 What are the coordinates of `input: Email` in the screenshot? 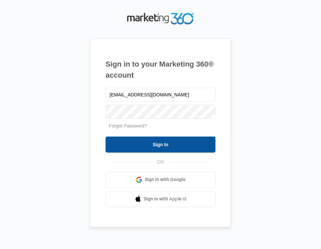 It's located at (161, 95).